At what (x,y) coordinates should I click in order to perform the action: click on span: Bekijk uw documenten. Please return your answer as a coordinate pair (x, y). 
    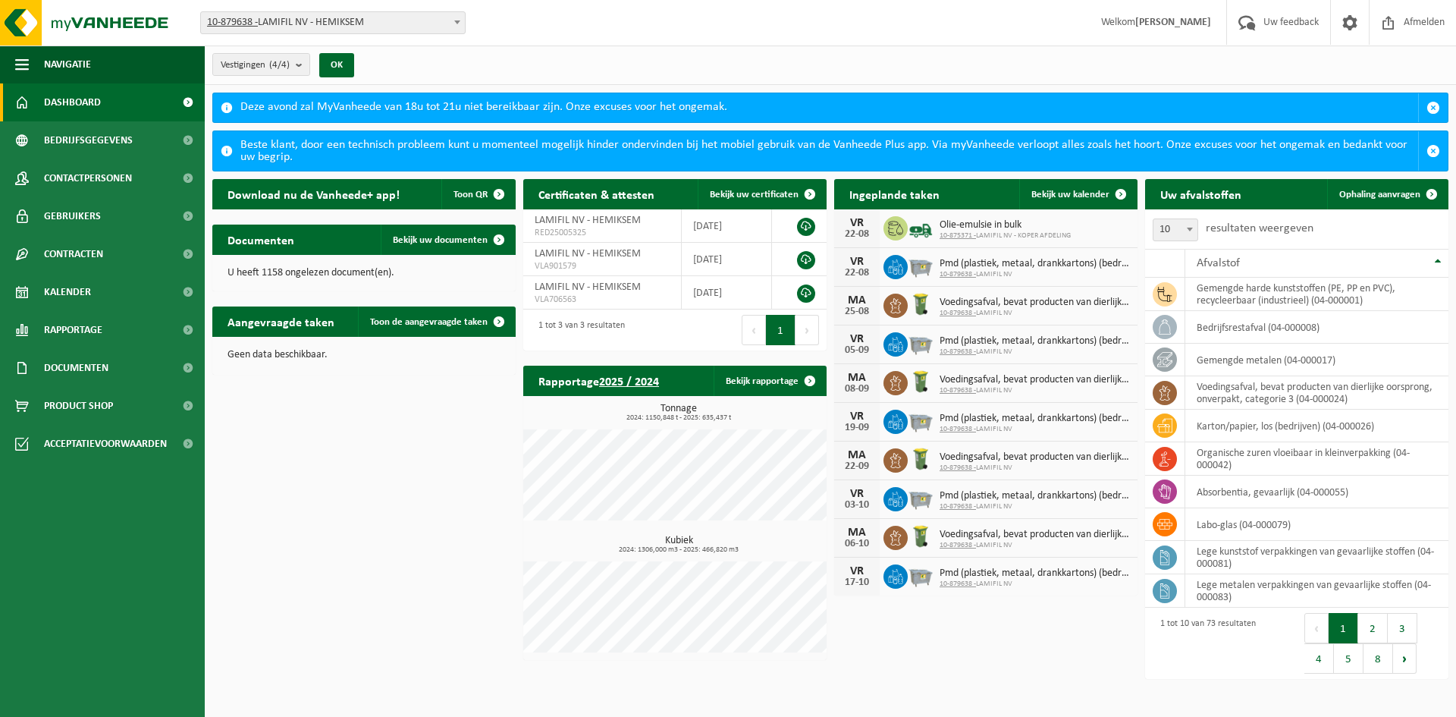
    Looking at the image, I should click on (440, 240).